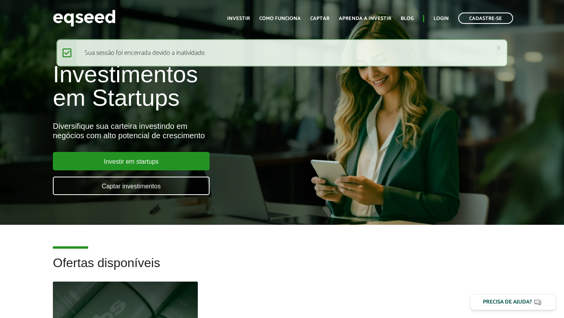  Describe the element at coordinates (131, 186) in the screenshot. I see `a: Captar investimentos` at that location.